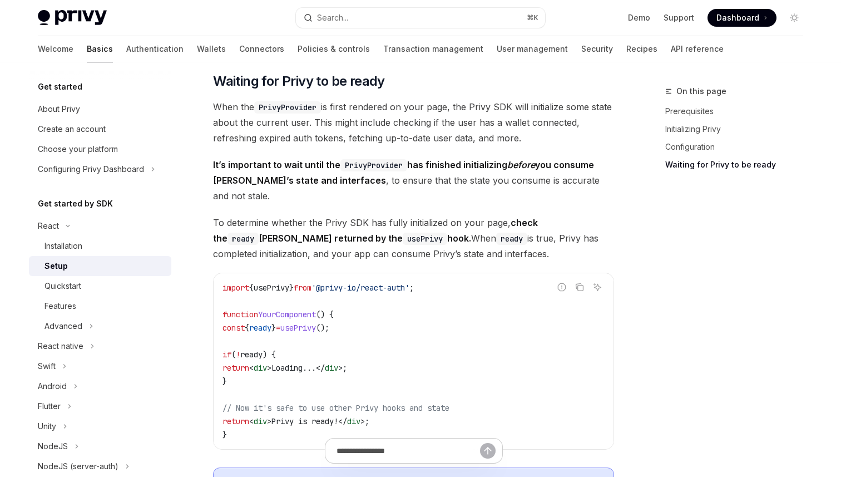 This screenshot has height=477, width=841. Describe the element at coordinates (336, 408) in the screenshot. I see `span: // Now it's safe to use other Privy hooks and state` at that location.